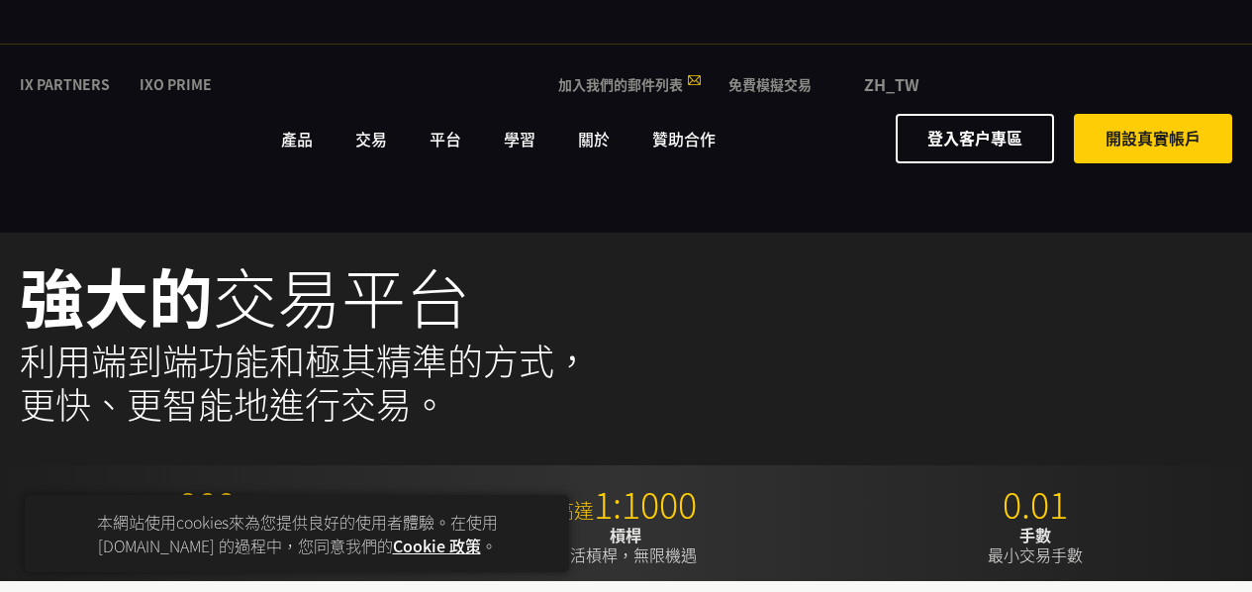  I want to click on strong: 強大的, so click(116, 295).